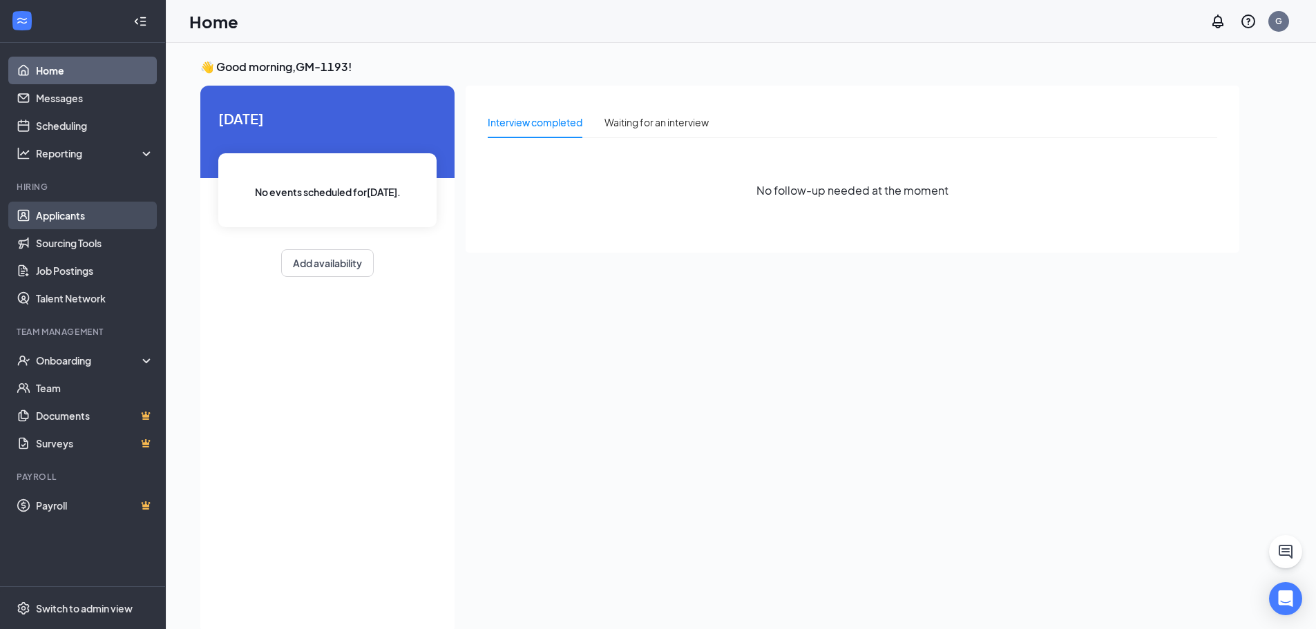 The width and height of the screenshot is (1316, 629). Describe the element at coordinates (95, 271) in the screenshot. I see `a: Job Postings` at that location.